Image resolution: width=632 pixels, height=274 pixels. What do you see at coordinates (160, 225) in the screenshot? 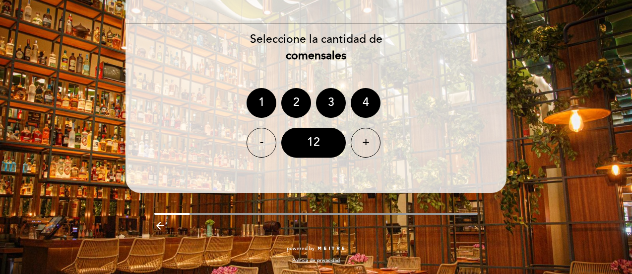
I see `i: arrow_backward` at bounding box center [160, 225].